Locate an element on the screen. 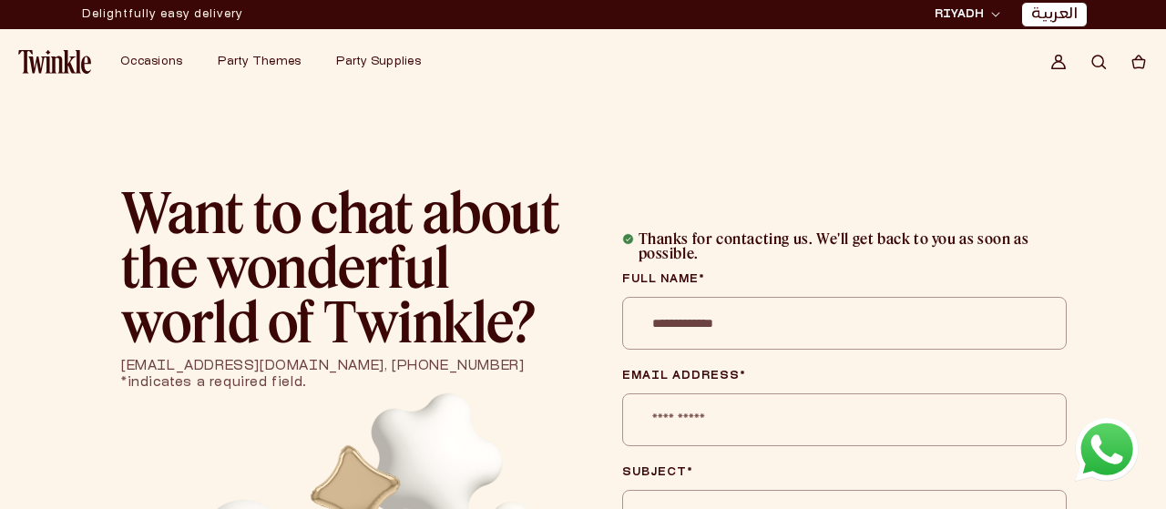 The image size is (1166, 509). span: Party Supplies is located at coordinates (378, 62).